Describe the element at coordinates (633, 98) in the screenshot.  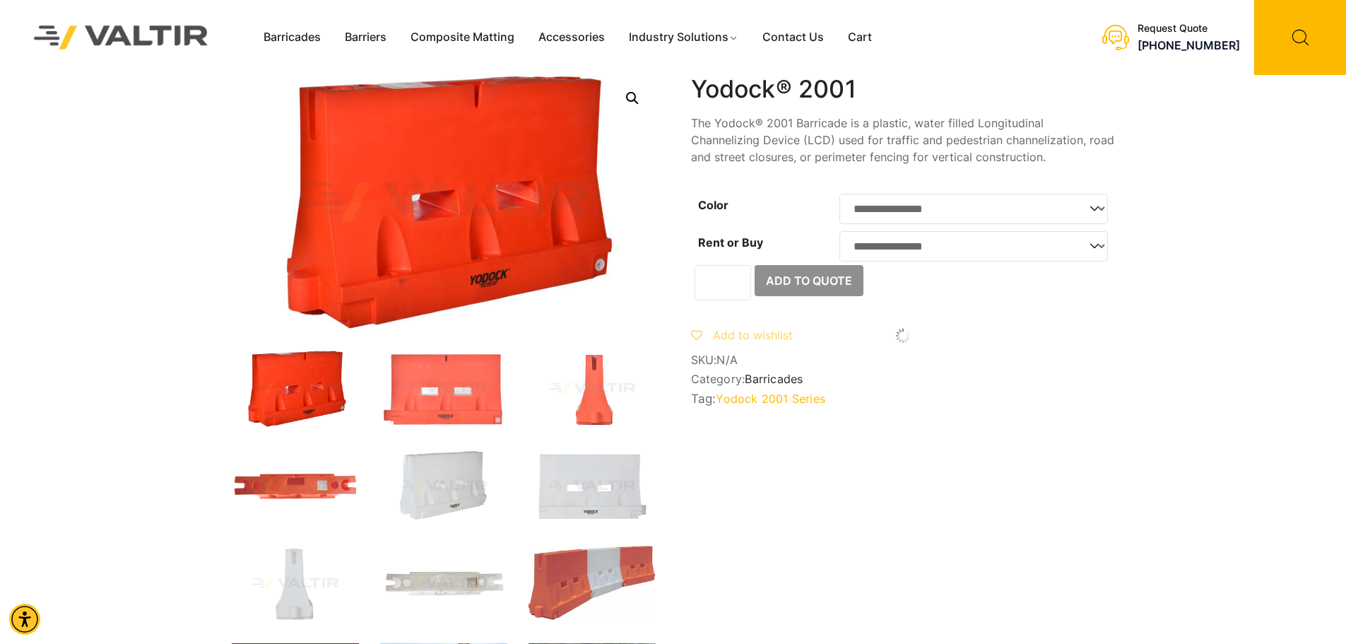
I see `a: Open this option` at that location.